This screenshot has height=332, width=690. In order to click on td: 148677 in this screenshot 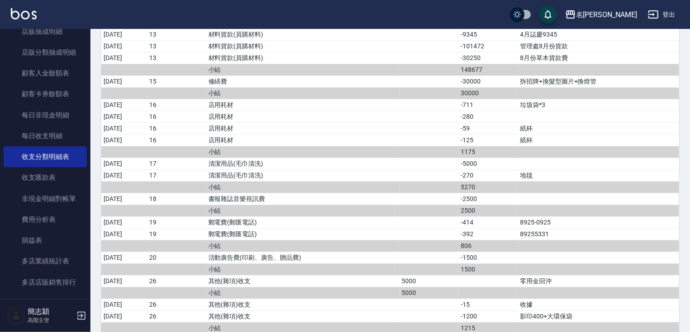, I will do `click(488, 70)`.